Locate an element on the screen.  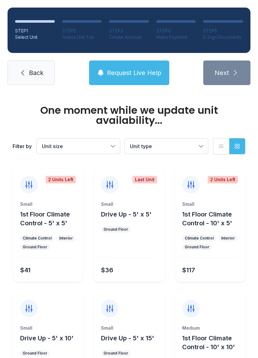
span: Next is located at coordinates (222, 73).